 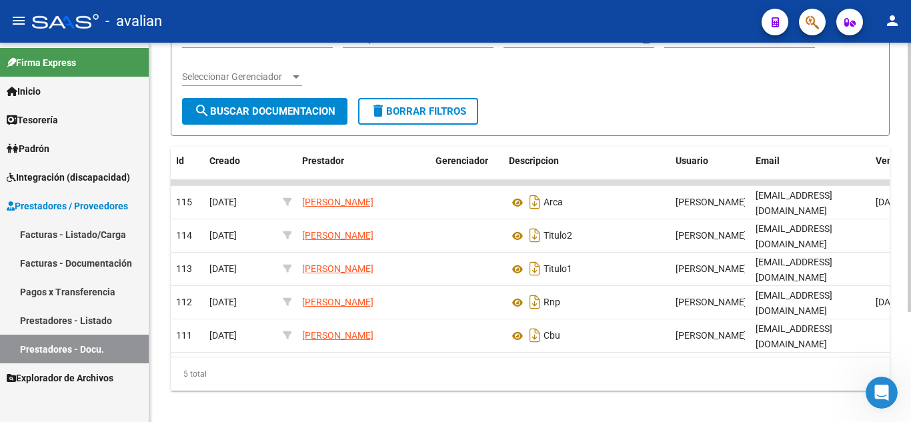 What do you see at coordinates (67, 206) in the screenshot?
I see `span: Prestadores / Proveedores` at bounding box center [67, 206].